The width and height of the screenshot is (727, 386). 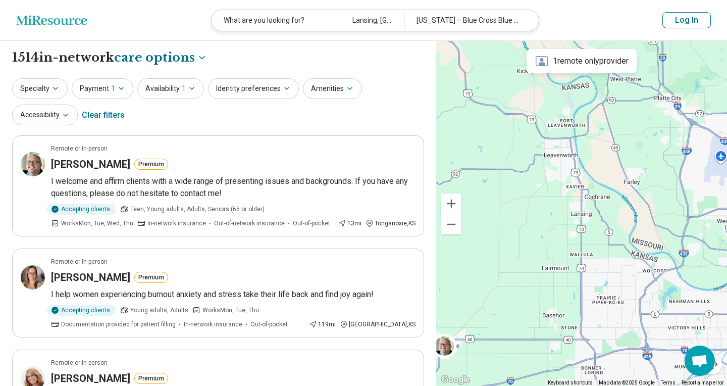 I want to click on span: Works Mon, Tue, Thu, so click(x=231, y=310).